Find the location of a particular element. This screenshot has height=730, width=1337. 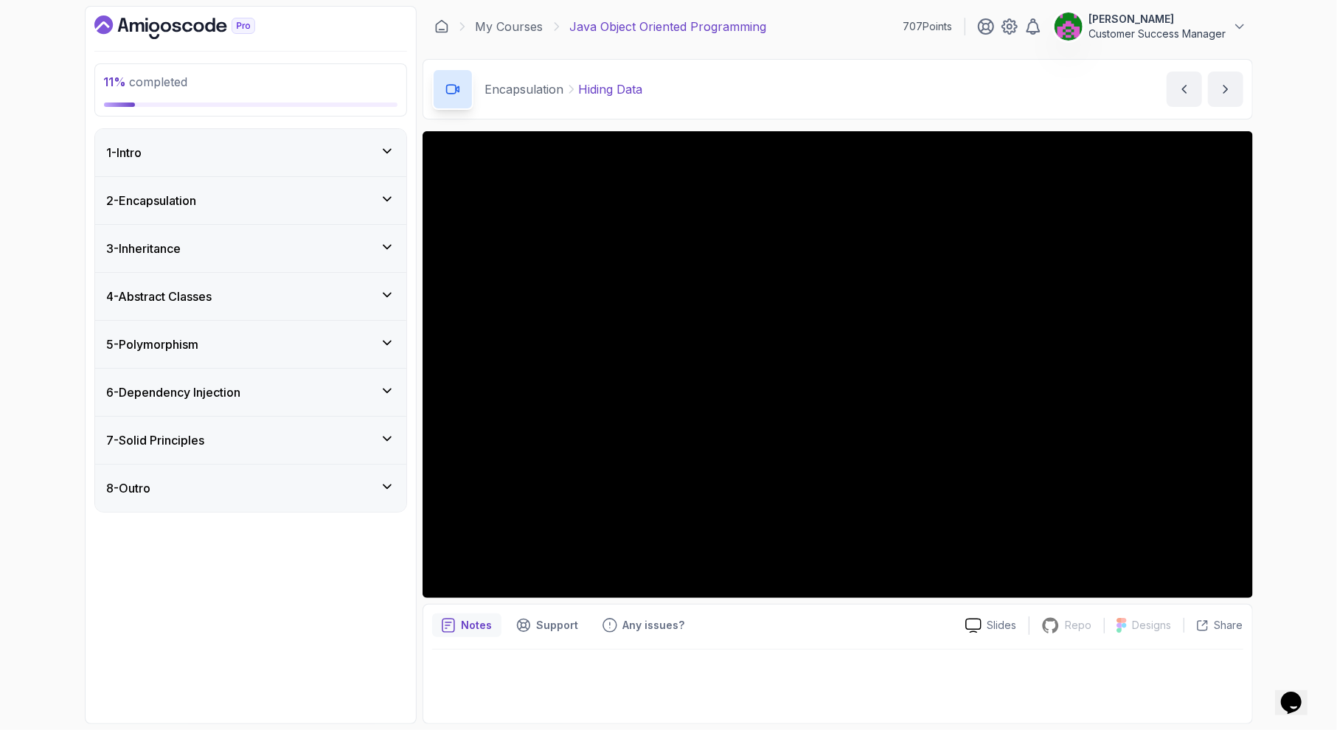

a: My Courses is located at coordinates (510, 27).